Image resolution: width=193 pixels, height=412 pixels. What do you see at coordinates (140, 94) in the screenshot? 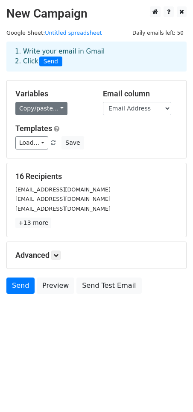
I see `h5: Email column` at bounding box center [140, 94].